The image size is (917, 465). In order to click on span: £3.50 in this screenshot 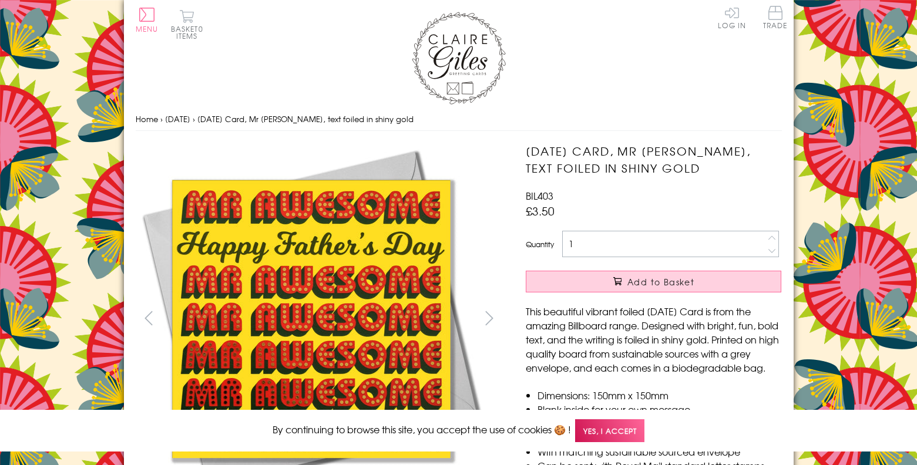, I will do `click(540, 211)`.